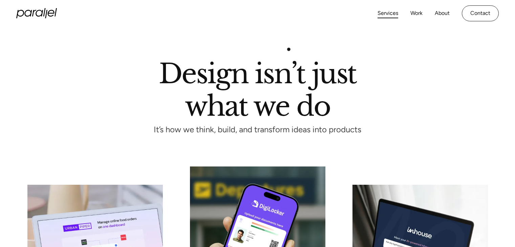 The image size is (515, 247). I want to click on a: Contact, so click(480, 13).